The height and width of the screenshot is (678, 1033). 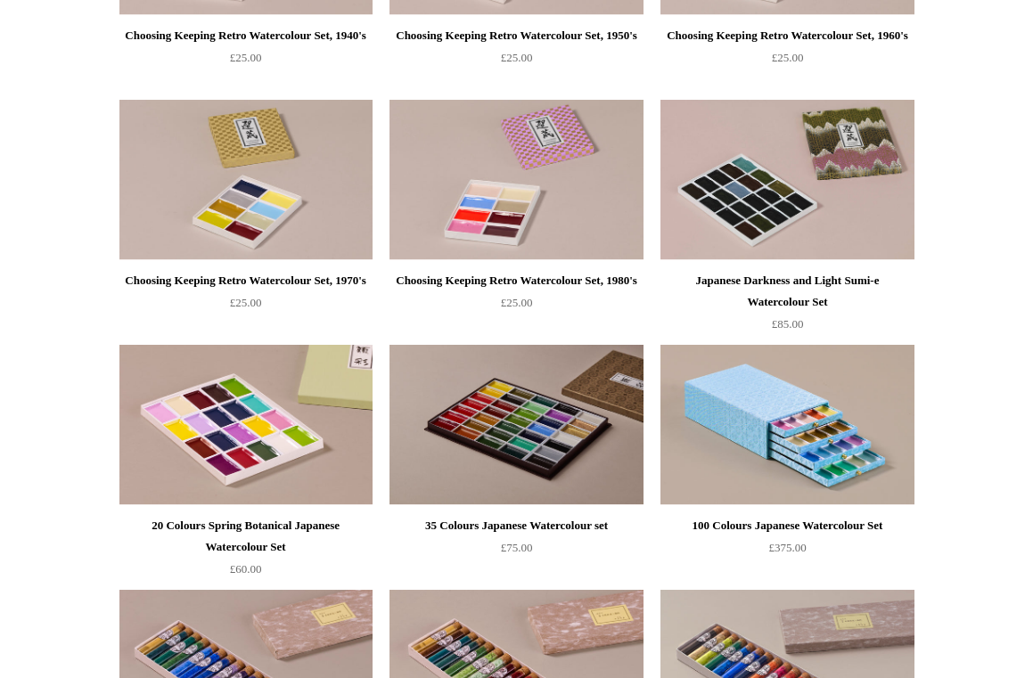 What do you see at coordinates (246, 425) in the screenshot?
I see `img: 20 Colours Spring Botanical Japanese Watercolour Set` at bounding box center [246, 425].